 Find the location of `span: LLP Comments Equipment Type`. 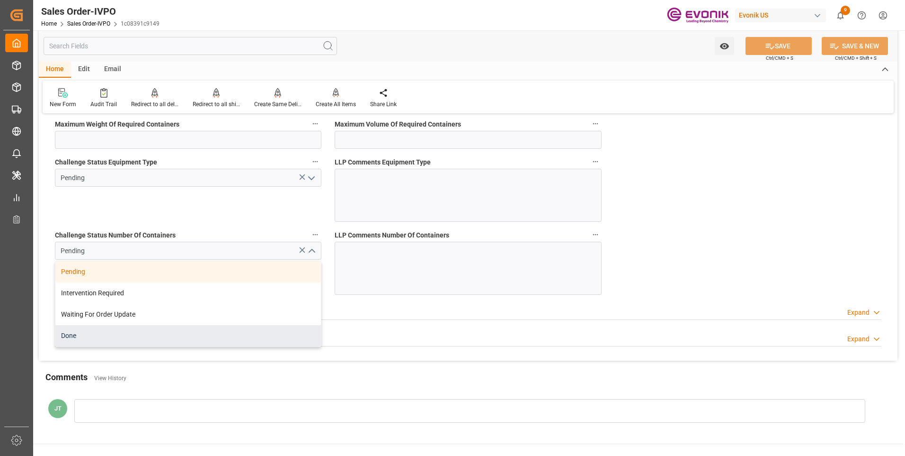

span: LLP Comments Equipment Type is located at coordinates (383, 162).